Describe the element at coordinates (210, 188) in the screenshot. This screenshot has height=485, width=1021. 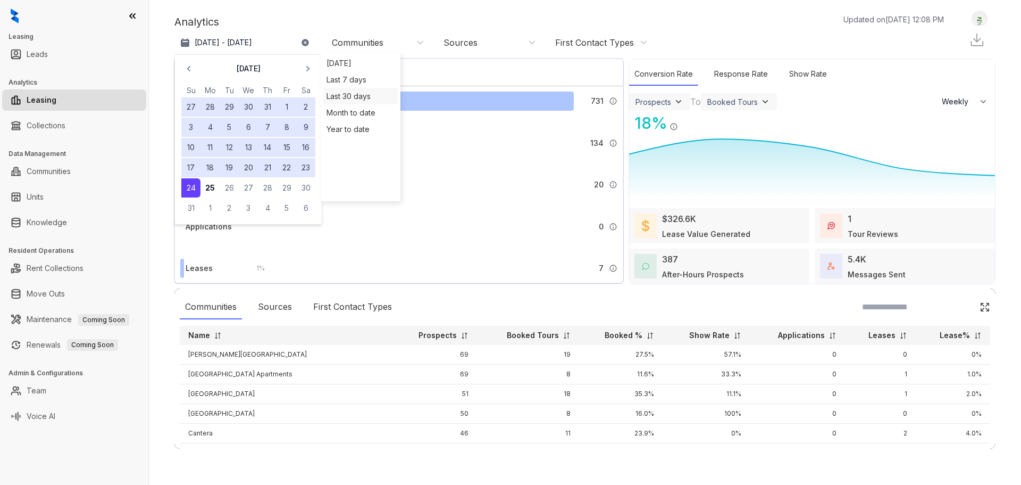
I see `button: 25` at that location.